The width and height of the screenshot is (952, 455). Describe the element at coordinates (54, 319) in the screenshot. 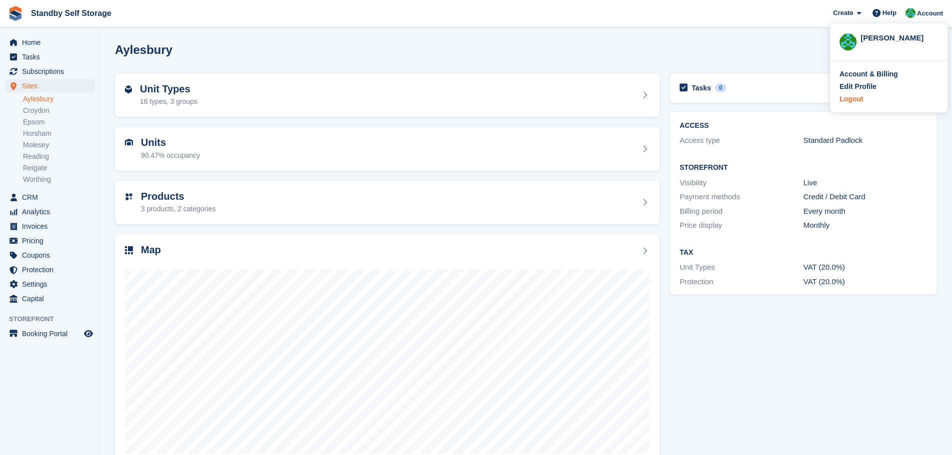

I see `span: Storefront` at that location.